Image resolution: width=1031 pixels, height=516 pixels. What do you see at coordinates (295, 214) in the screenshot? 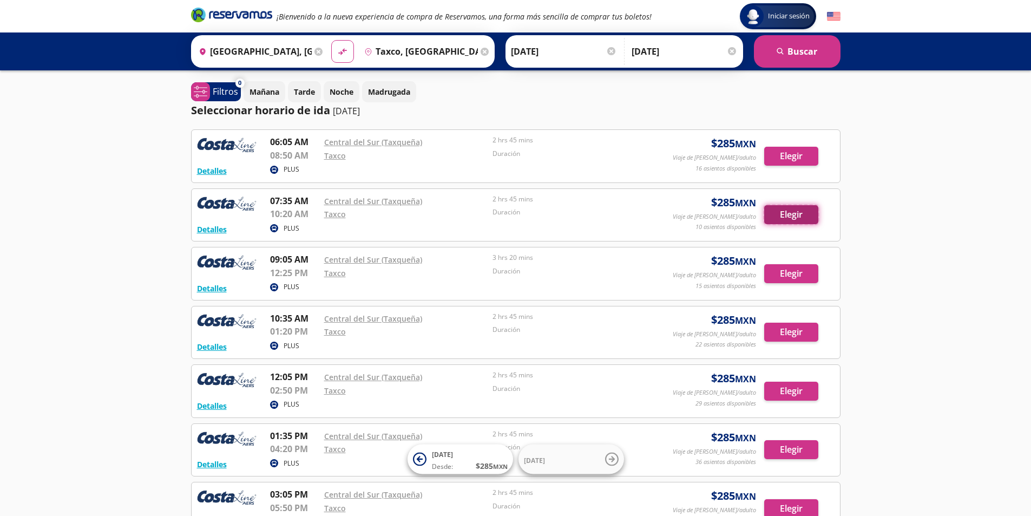
I see `p: 10:20 AM` at bounding box center [295, 214].